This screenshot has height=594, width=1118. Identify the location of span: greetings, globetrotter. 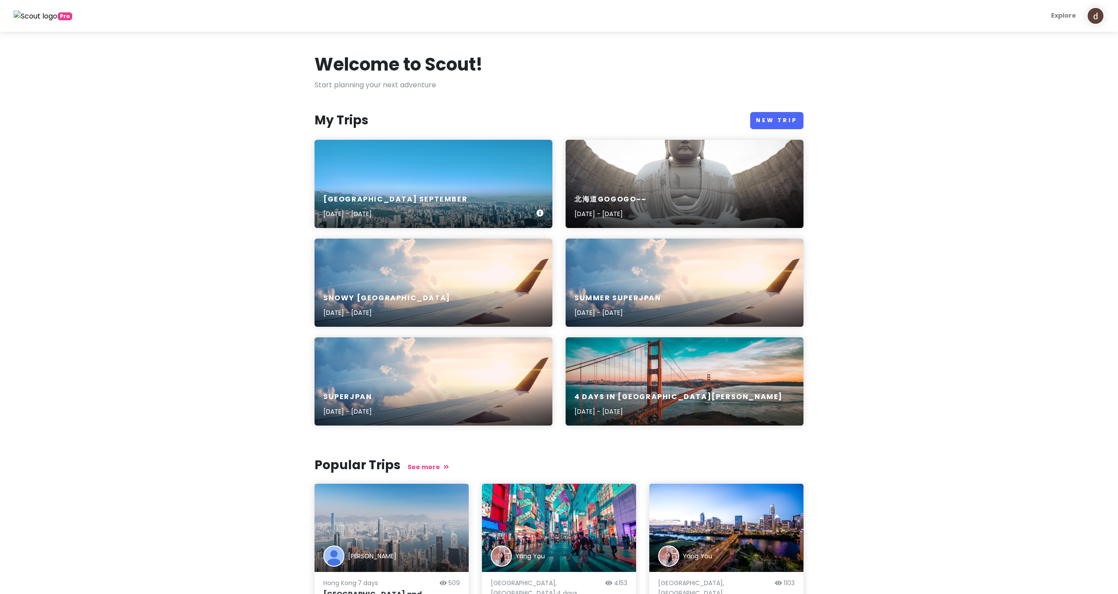
(65, 16).